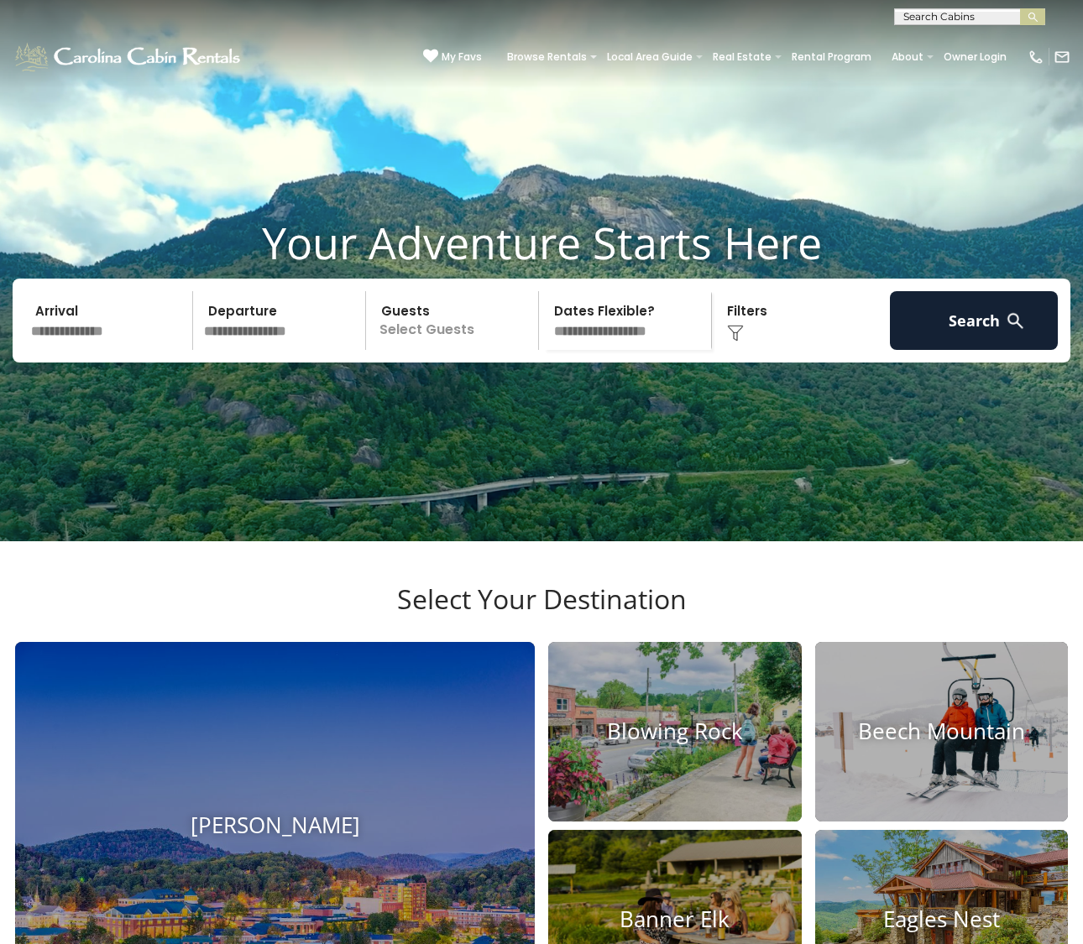 This screenshot has height=944, width=1083. What do you see at coordinates (541, 243) in the screenshot?
I see `h1: Your Adventure Starts Here` at bounding box center [541, 243].